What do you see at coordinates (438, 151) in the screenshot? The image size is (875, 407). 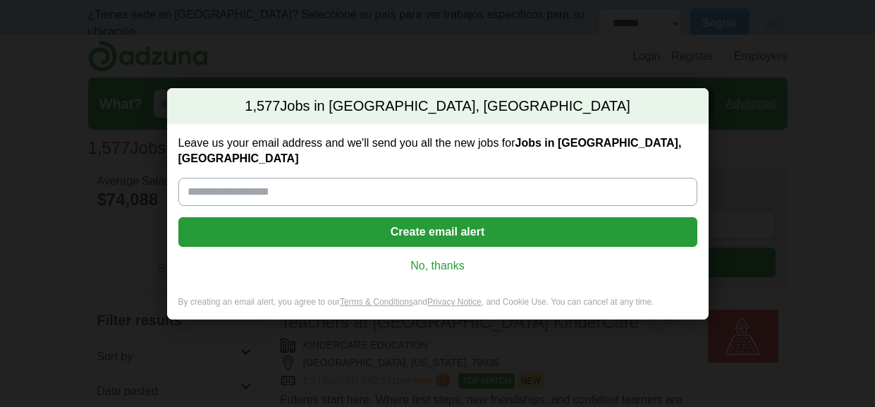 I see `label: Leave us your email address and we'll send you all the new jobs for` at bounding box center [438, 151].